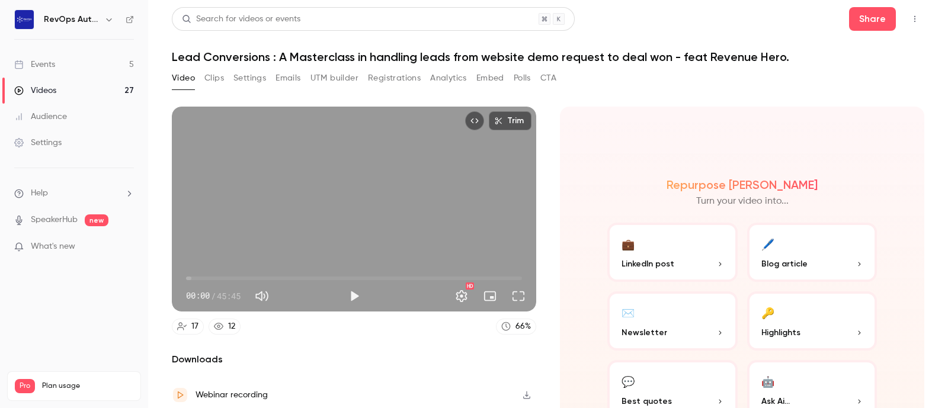  I want to click on p: Turn your video into..., so click(743, 202).